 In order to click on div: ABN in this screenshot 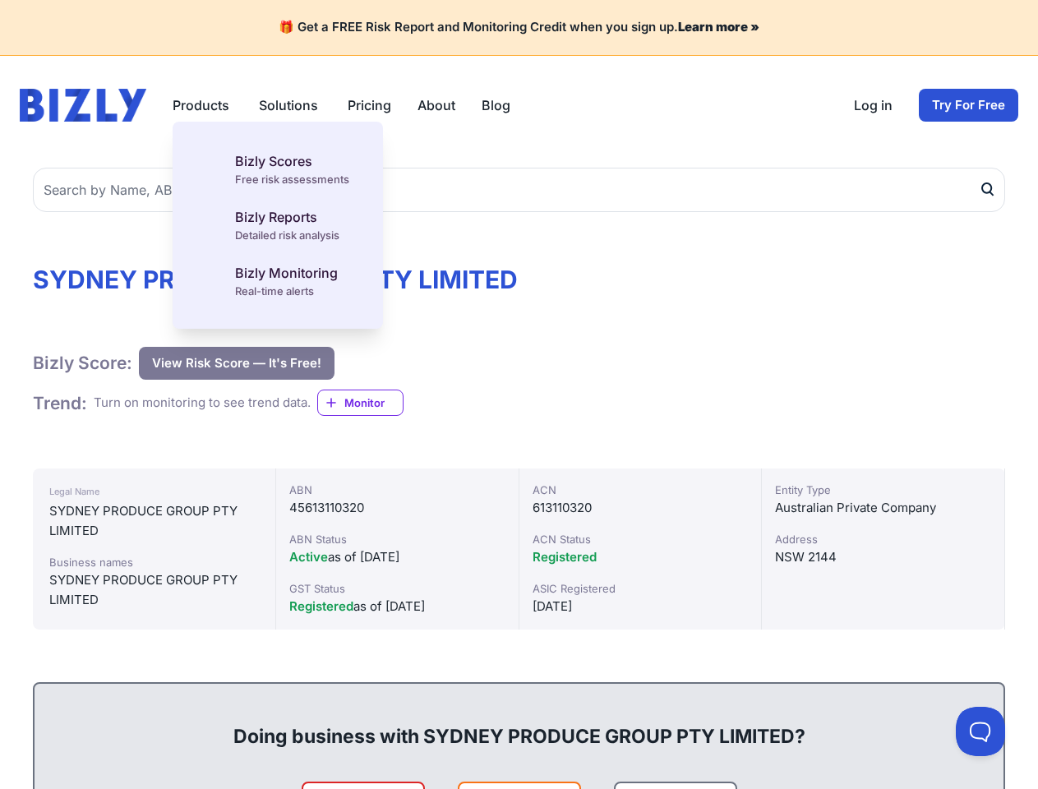, I will do `click(397, 490)`.